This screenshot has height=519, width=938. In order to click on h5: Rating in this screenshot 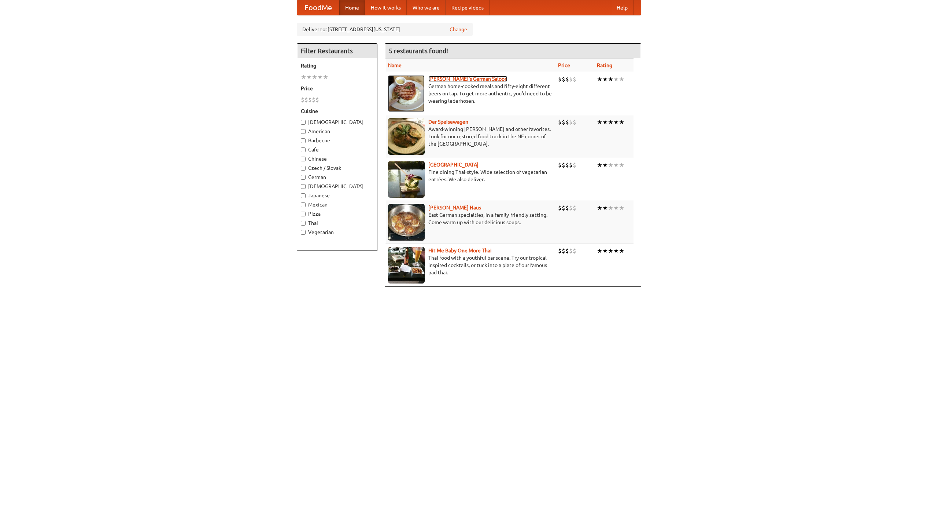, I will do `click(337, 66)`.